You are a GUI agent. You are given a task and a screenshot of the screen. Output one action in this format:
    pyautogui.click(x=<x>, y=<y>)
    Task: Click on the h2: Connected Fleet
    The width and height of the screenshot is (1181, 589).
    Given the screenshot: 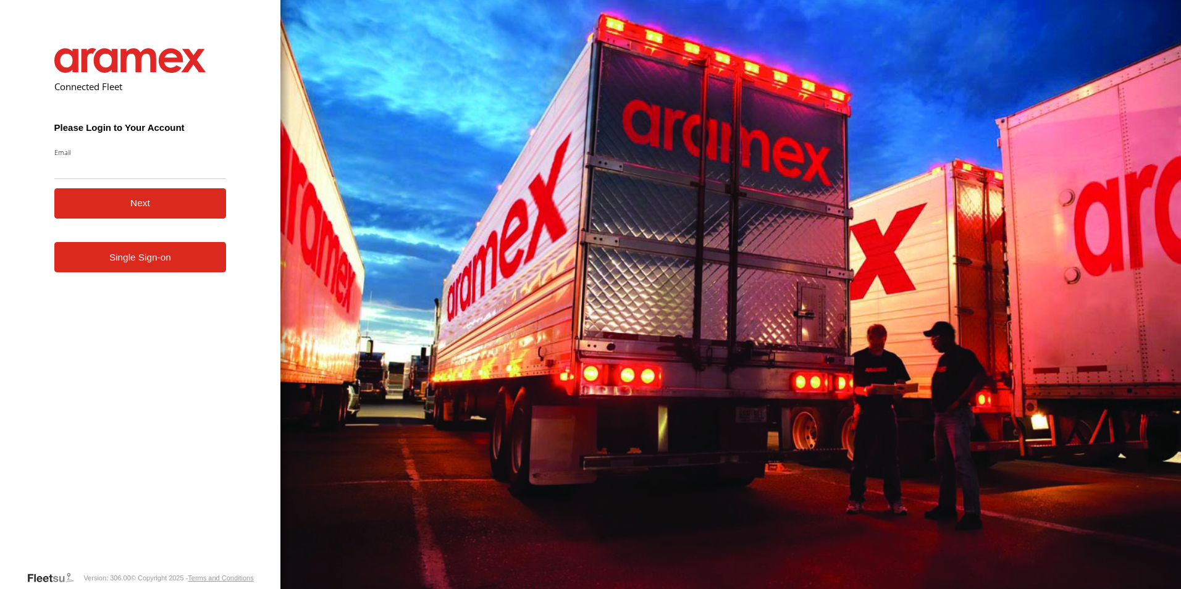 What is the action you would take?
    pyautogui.click(x=140, y=86)
    